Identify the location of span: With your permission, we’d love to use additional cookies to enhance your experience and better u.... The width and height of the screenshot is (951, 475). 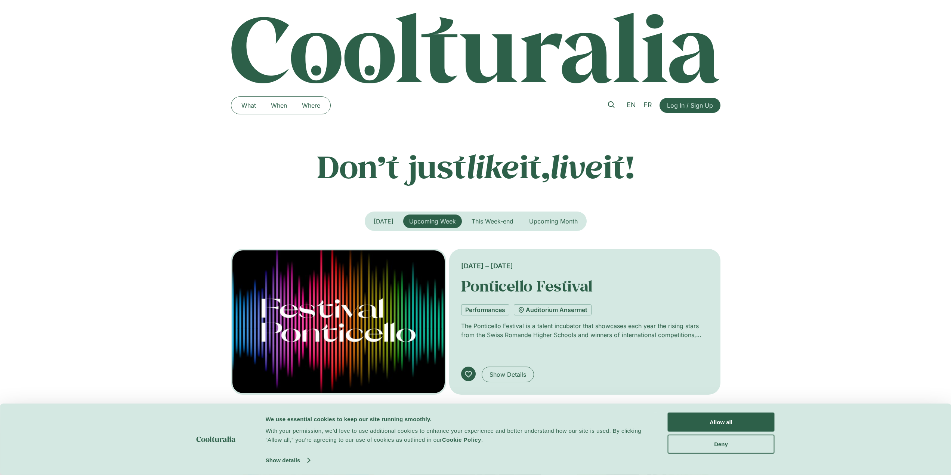
(454, 435).